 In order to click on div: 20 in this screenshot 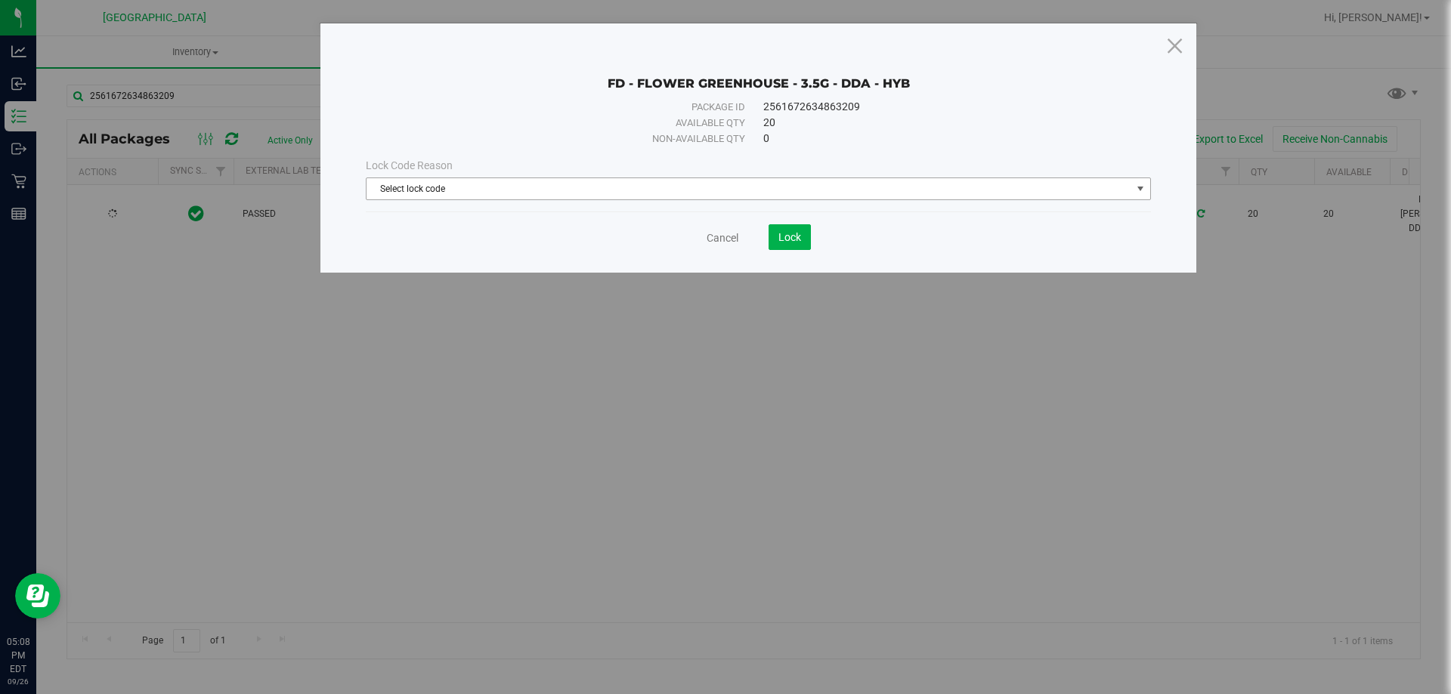, I will do `click(940, 122)`.